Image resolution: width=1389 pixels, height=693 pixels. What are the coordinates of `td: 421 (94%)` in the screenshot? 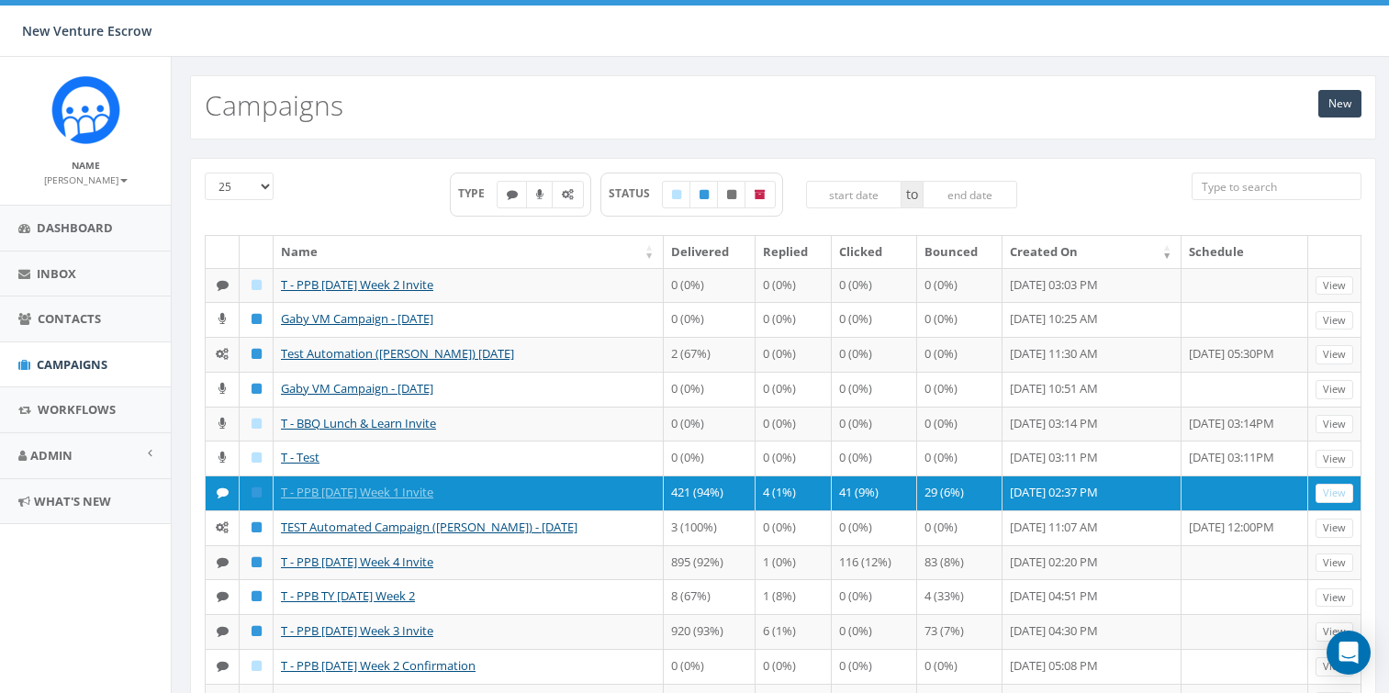 It's located at (709, 493).